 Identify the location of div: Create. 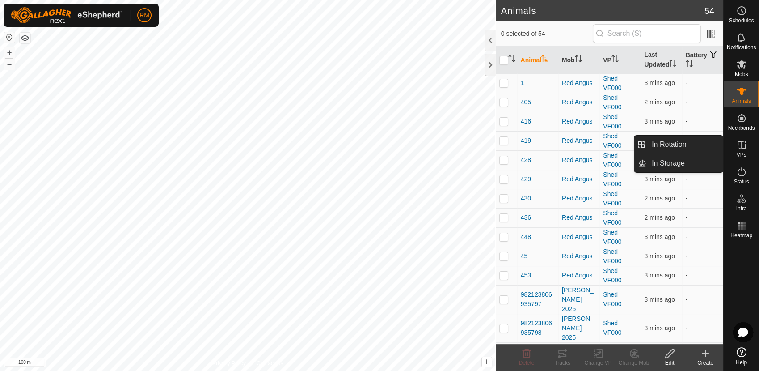
(706, 363).